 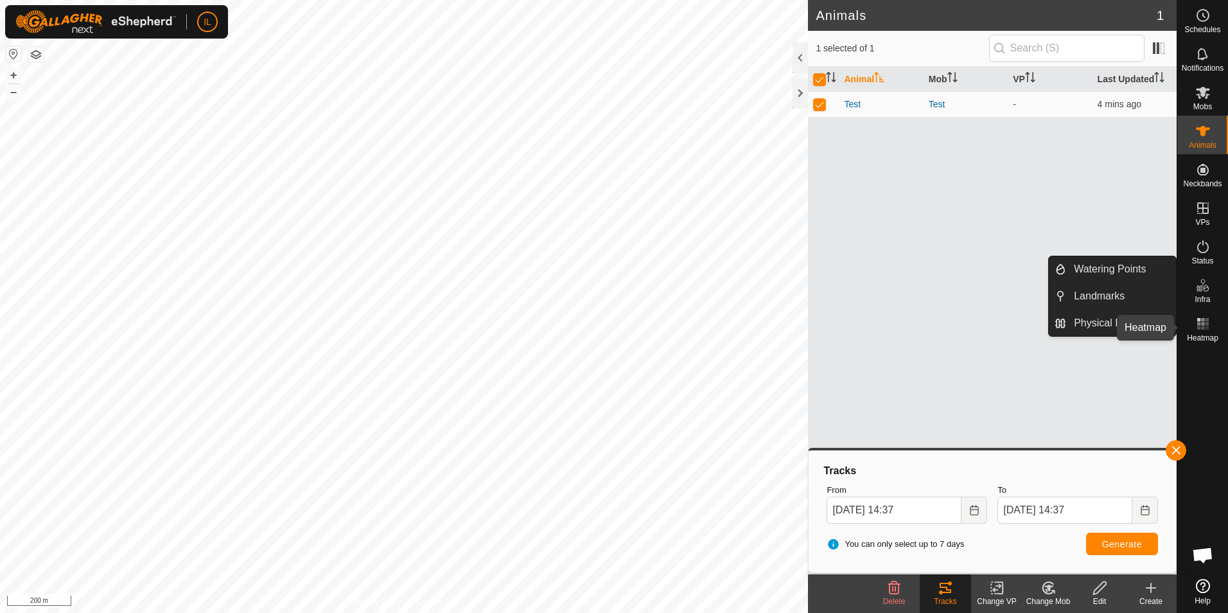 I want to click on th: VP, so click(x=1050, y=79).